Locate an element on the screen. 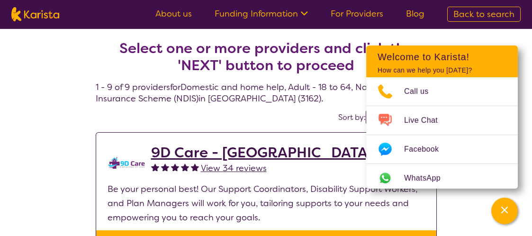  span: View 34 reviews is located at coordinates (234, 168).